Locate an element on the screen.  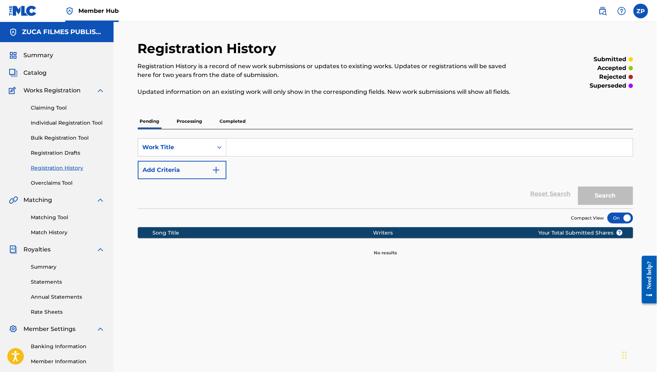
span: Royalties is located at coordinates (37, 250).